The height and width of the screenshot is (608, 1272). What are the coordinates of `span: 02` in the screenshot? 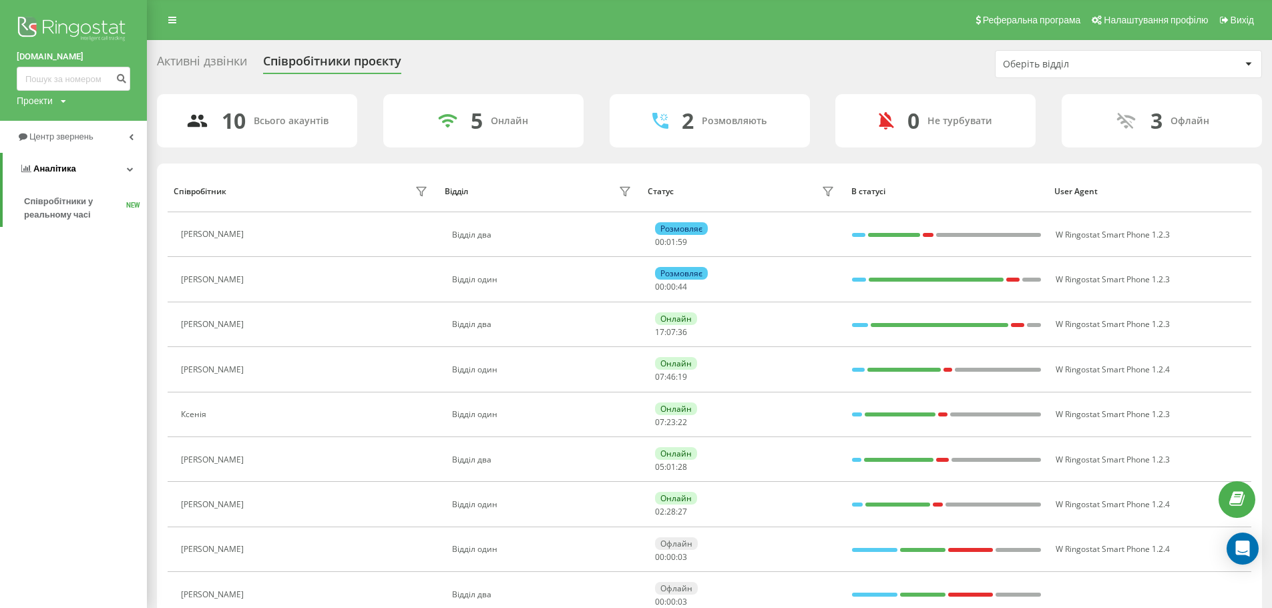 It's located at (660, 511).